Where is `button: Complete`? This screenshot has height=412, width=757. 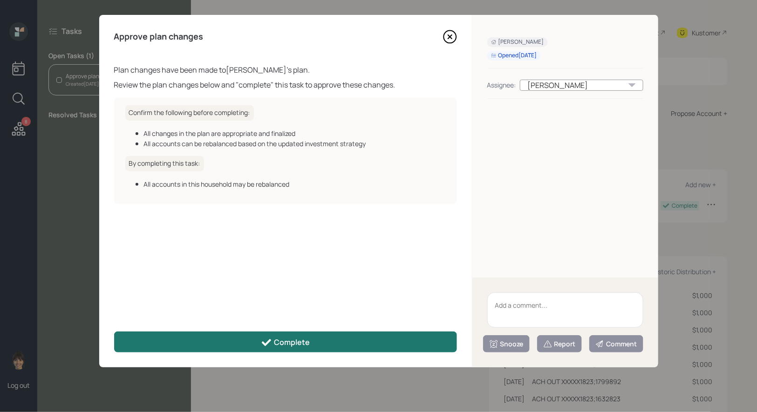 button: Complete is located at coordinates (286, 342).